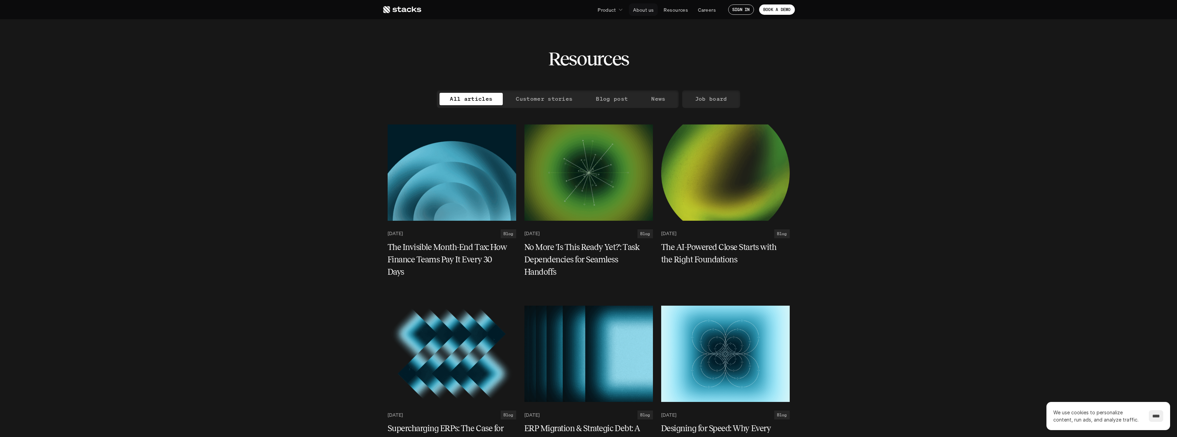 The height and width of the screenshot is (437, 1177). I want to click on p: Resources, so click(676, 10).